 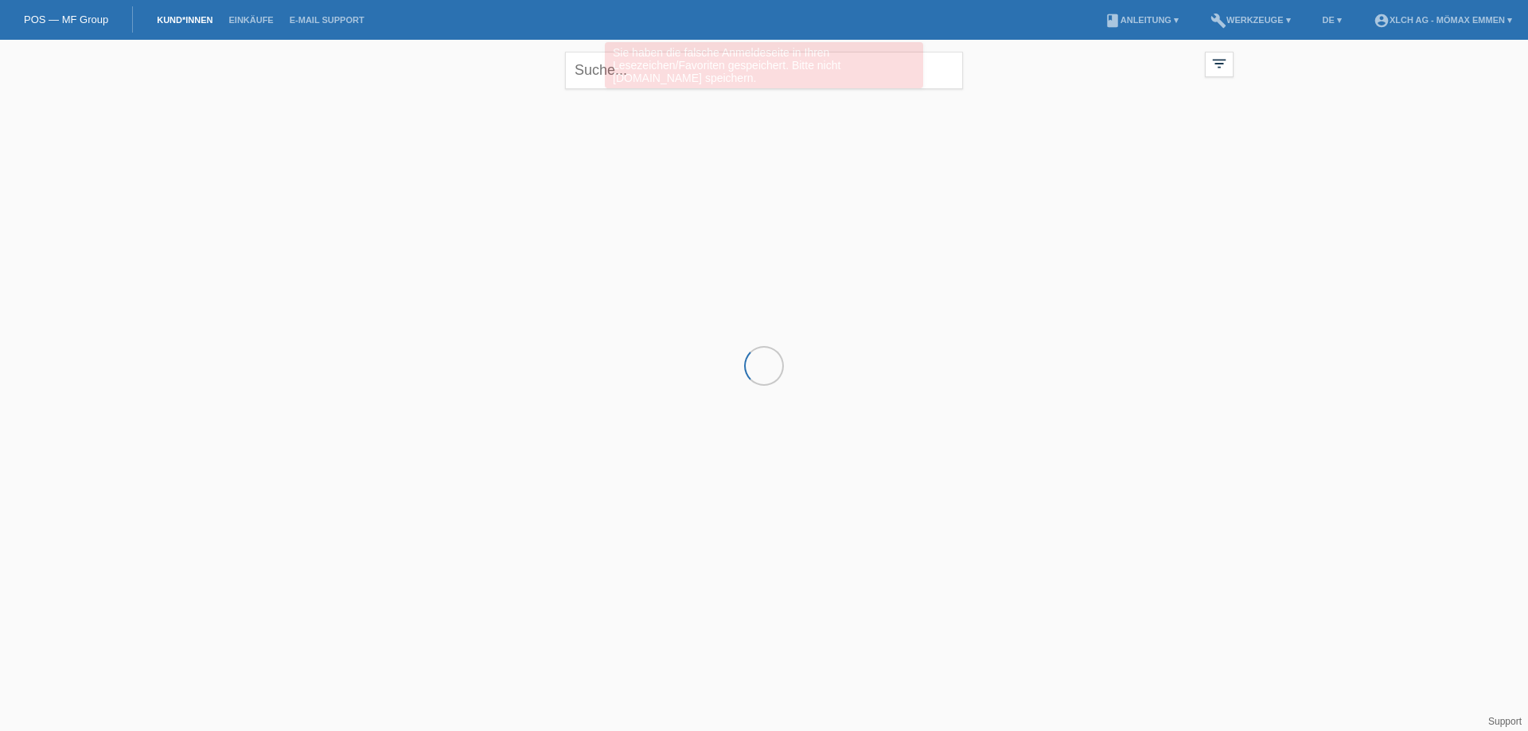 What do you see at coordinates (327, 20) in the screenshot?
I see `a: E-Mail Support` at bounding box center [327, 20].